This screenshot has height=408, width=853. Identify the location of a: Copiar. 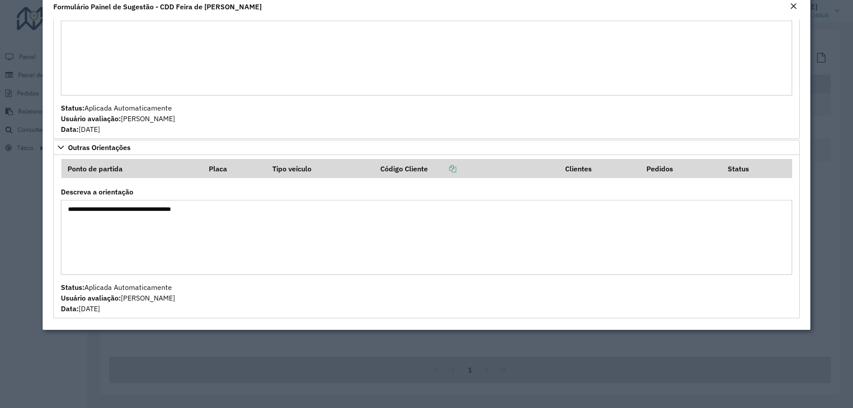
(442, 169).